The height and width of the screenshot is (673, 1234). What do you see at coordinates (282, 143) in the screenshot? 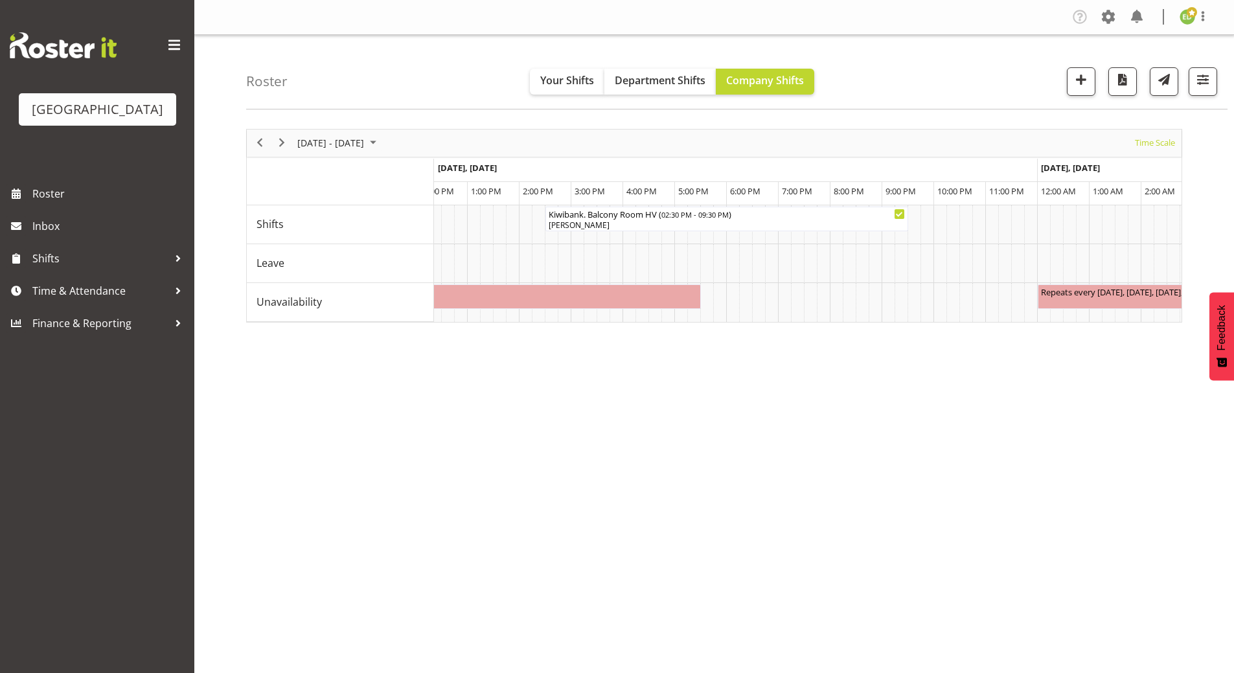
I see `div: next period` at bounding box center [282, 143].